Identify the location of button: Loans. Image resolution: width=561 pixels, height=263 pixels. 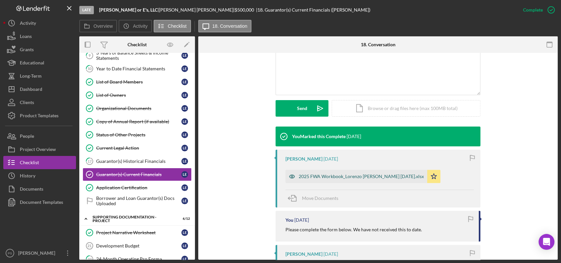
(40, 36).